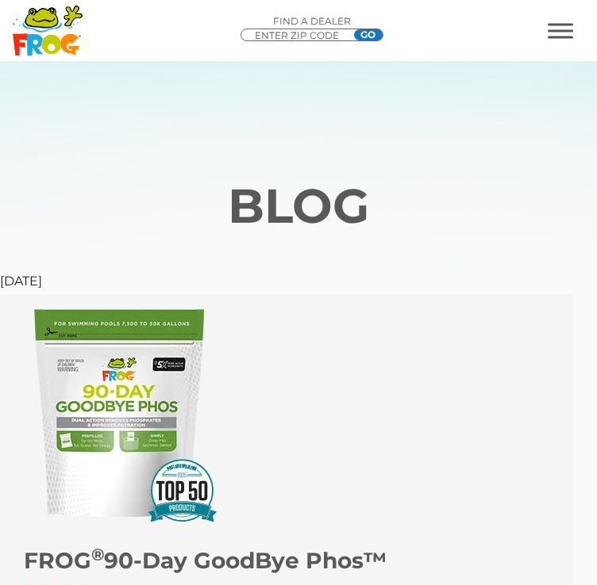 This screenshot has height=585, width=597. Describe the element at coordinates (205, 561) in the screenshot. I see `a: FROG®90-Day GoodBye Phos™` at that location.